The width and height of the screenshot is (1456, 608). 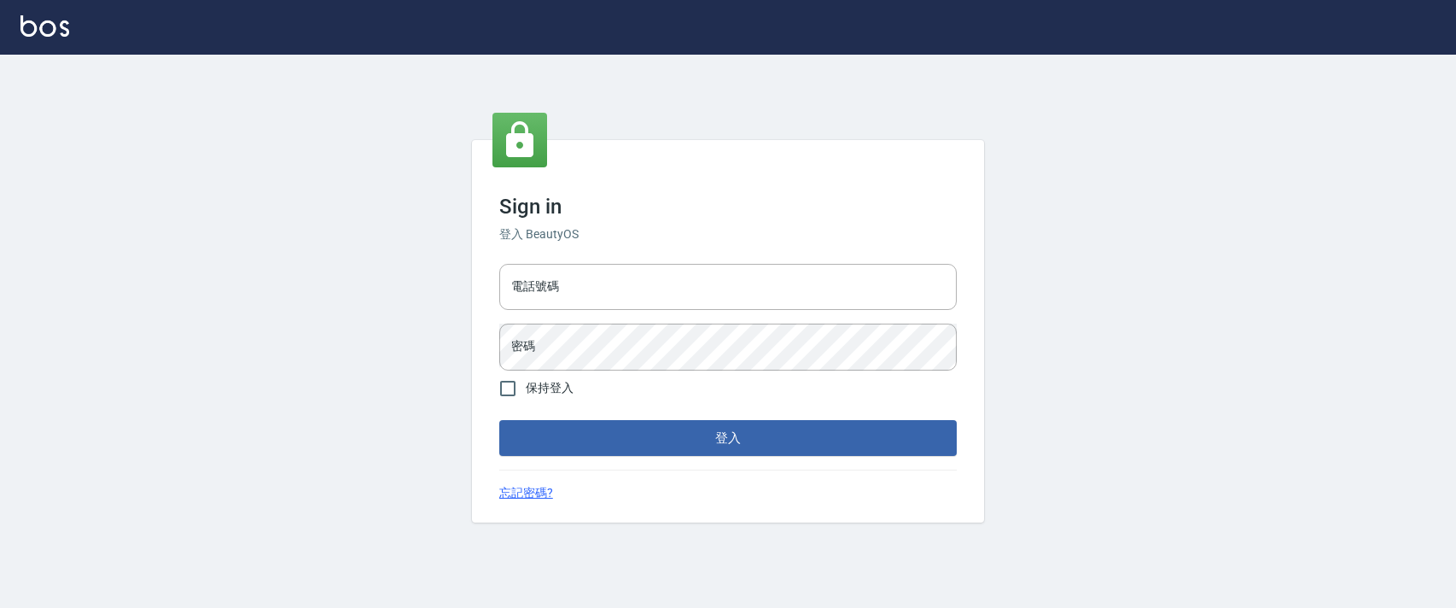 I want to click on h3: Sign in, so click(x=728, y=206).